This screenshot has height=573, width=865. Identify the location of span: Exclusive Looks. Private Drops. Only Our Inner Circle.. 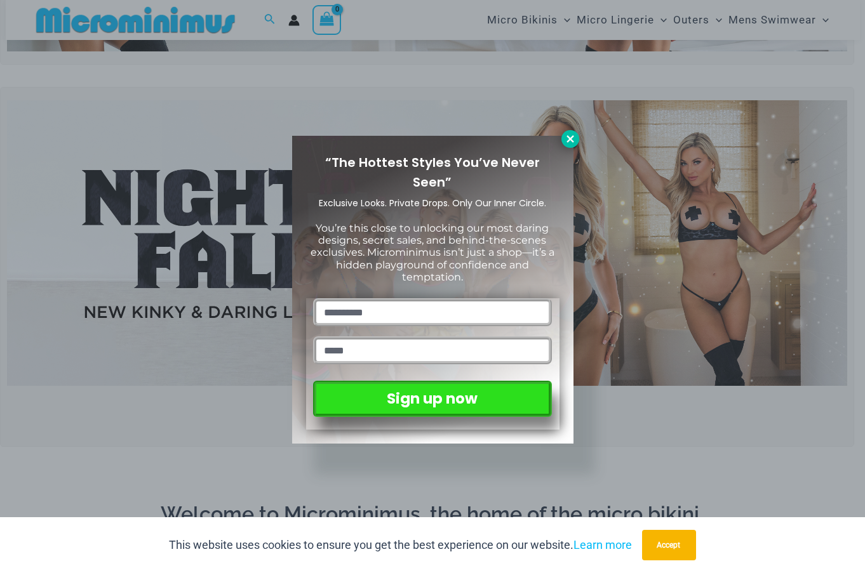
(432, 203).